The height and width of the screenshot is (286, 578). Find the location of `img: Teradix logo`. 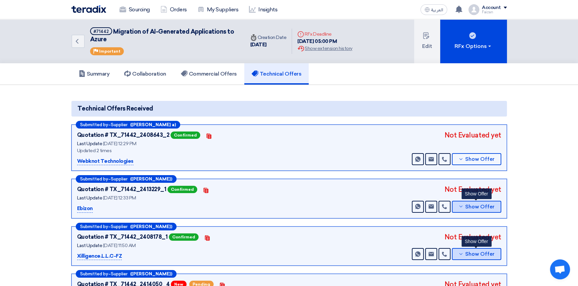

img: Teradix logo is located at coordinates (89, 9).